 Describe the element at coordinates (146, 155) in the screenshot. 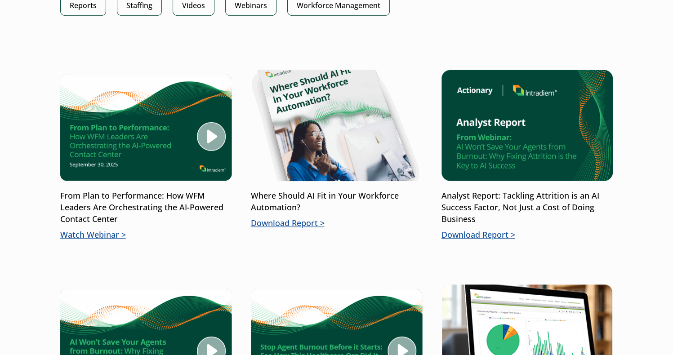

I see `a: From Plan to Performance: How WFM Leaders Are Orchestrating the AI-Powered Contact CenterWatch We...` at that location.